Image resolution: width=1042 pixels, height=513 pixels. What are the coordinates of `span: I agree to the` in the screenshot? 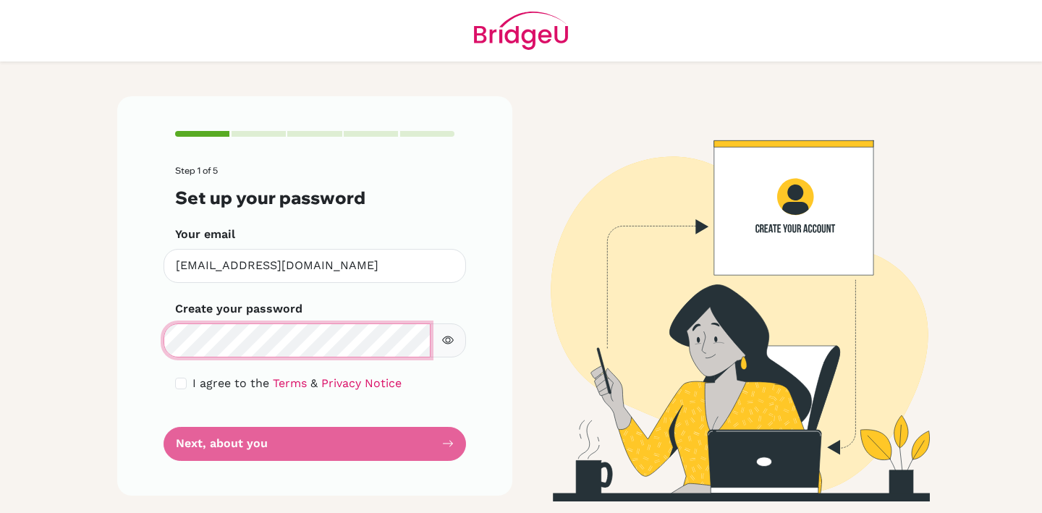 It's located at (231, 383).